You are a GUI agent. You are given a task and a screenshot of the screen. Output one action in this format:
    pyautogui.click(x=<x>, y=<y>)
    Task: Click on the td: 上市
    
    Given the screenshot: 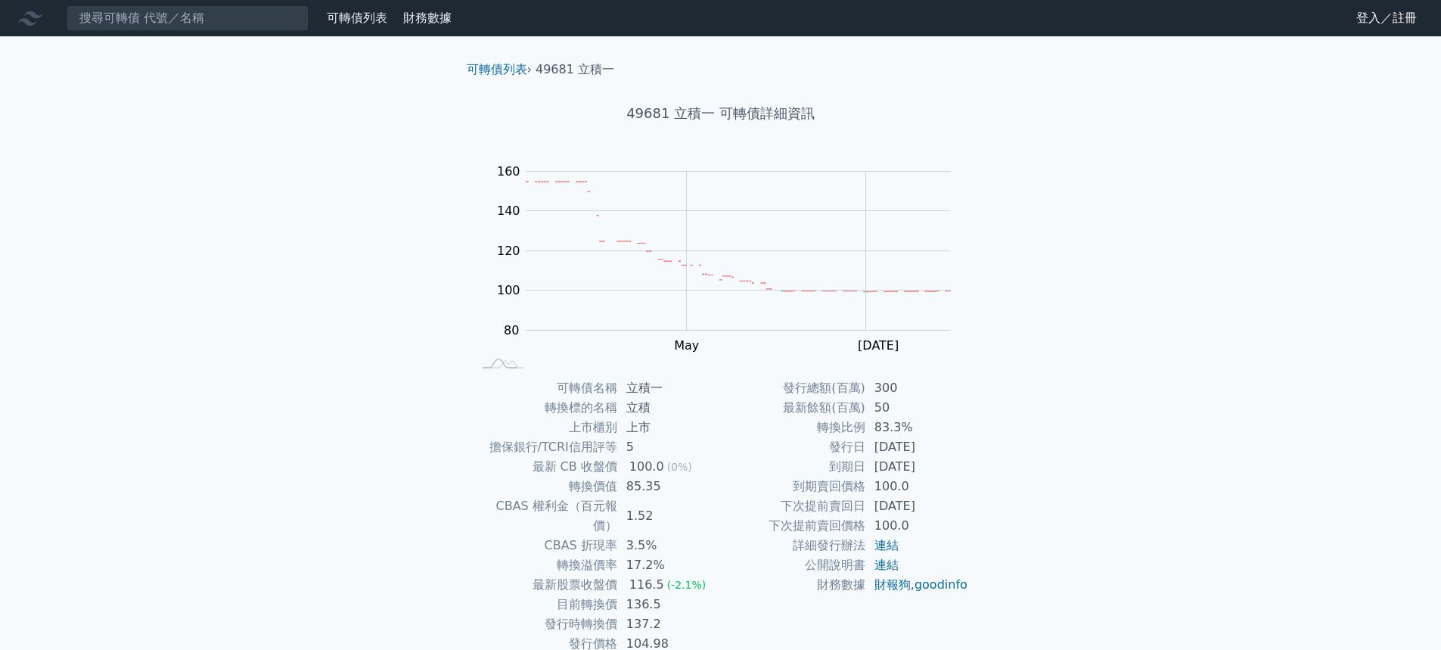 What is the action you would take?
    pyautogui.click(x=668, y=427)
    